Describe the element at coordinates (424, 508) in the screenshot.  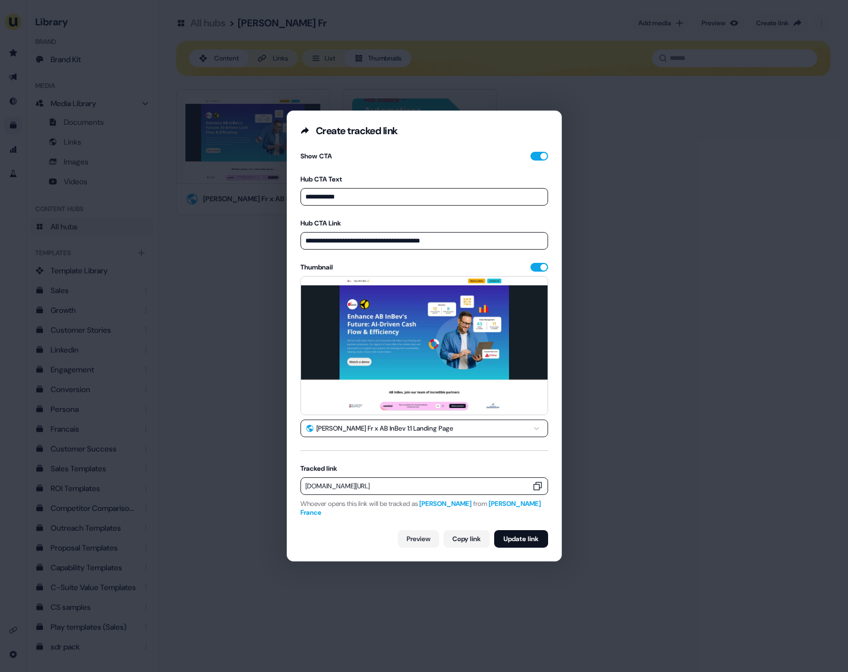
I see `div: Whoever opens this link will be tracked as from` at that location.